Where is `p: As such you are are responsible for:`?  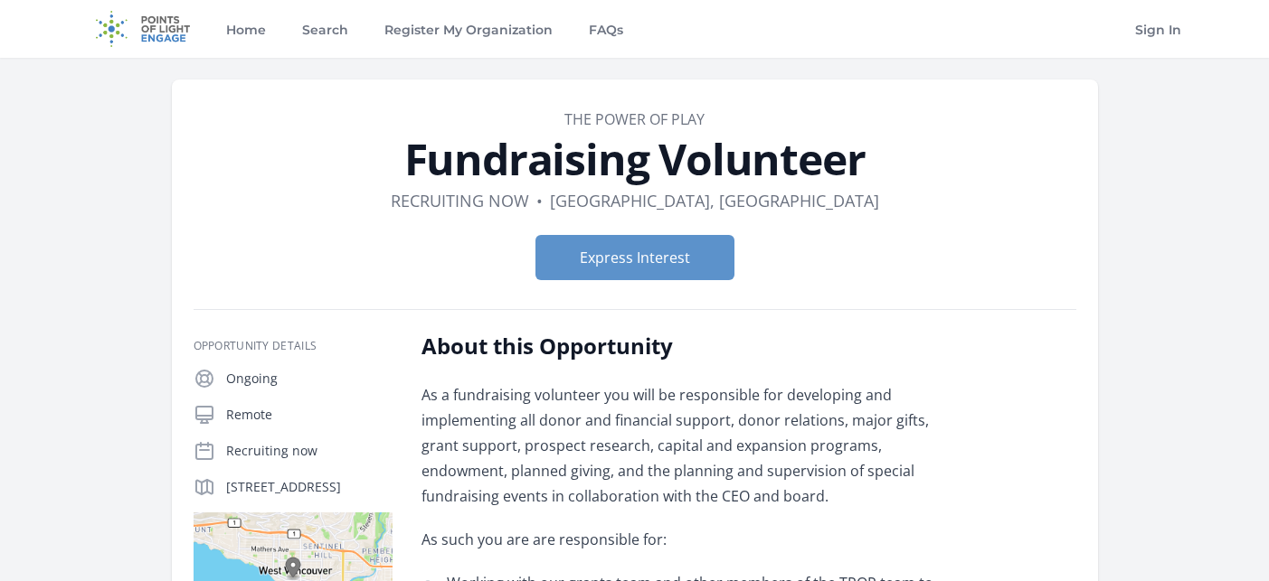 p: As such you are are responsible for: is located at coordinates (685, 540).